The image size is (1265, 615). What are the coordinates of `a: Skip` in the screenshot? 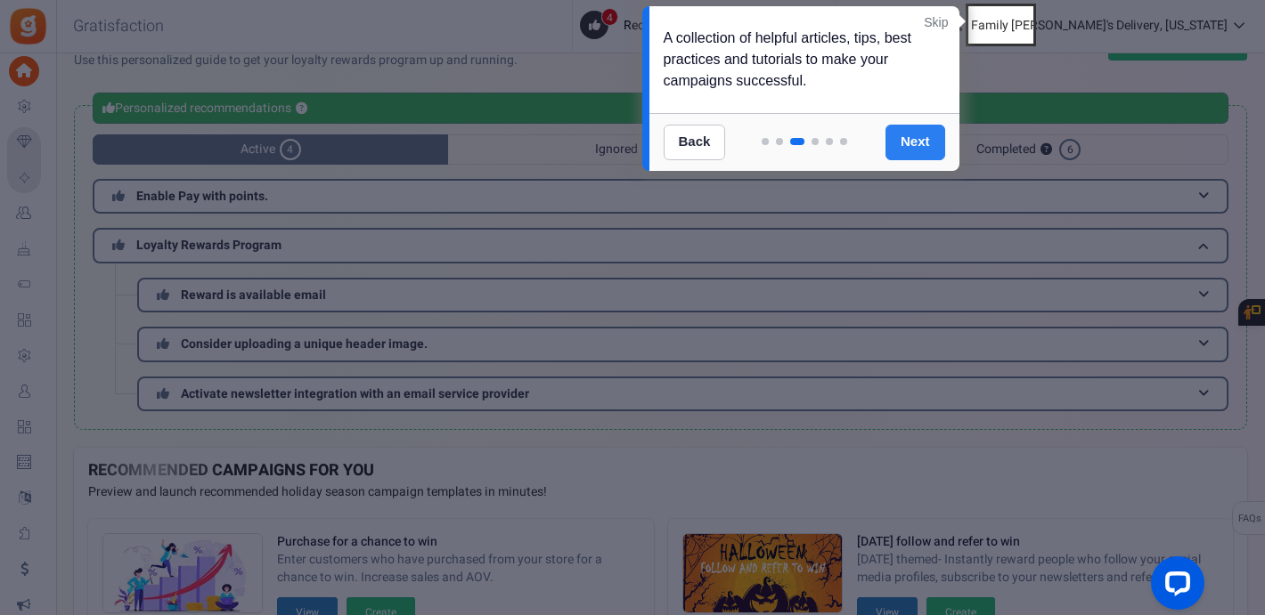 It's located at (935, 22).